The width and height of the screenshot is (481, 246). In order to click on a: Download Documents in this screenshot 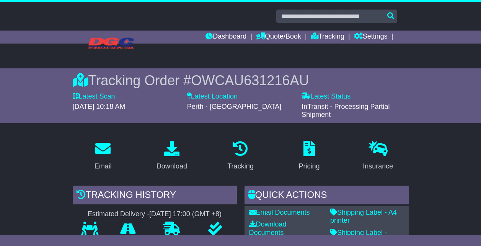, I will do `click(268, 229)`.